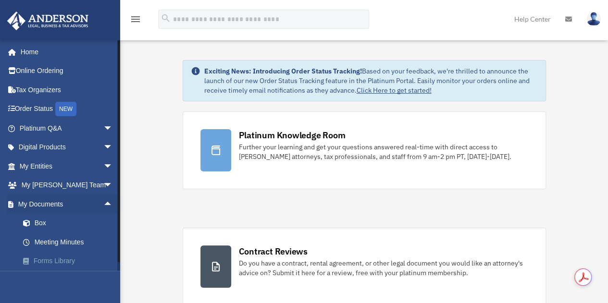 Image resolution: width=608 pixels, height=303 pixels. I want to click on div: Based on your feedback, we're thrilled to announce the launch of our new Order Status Tracking fe..., so click(371, 81).